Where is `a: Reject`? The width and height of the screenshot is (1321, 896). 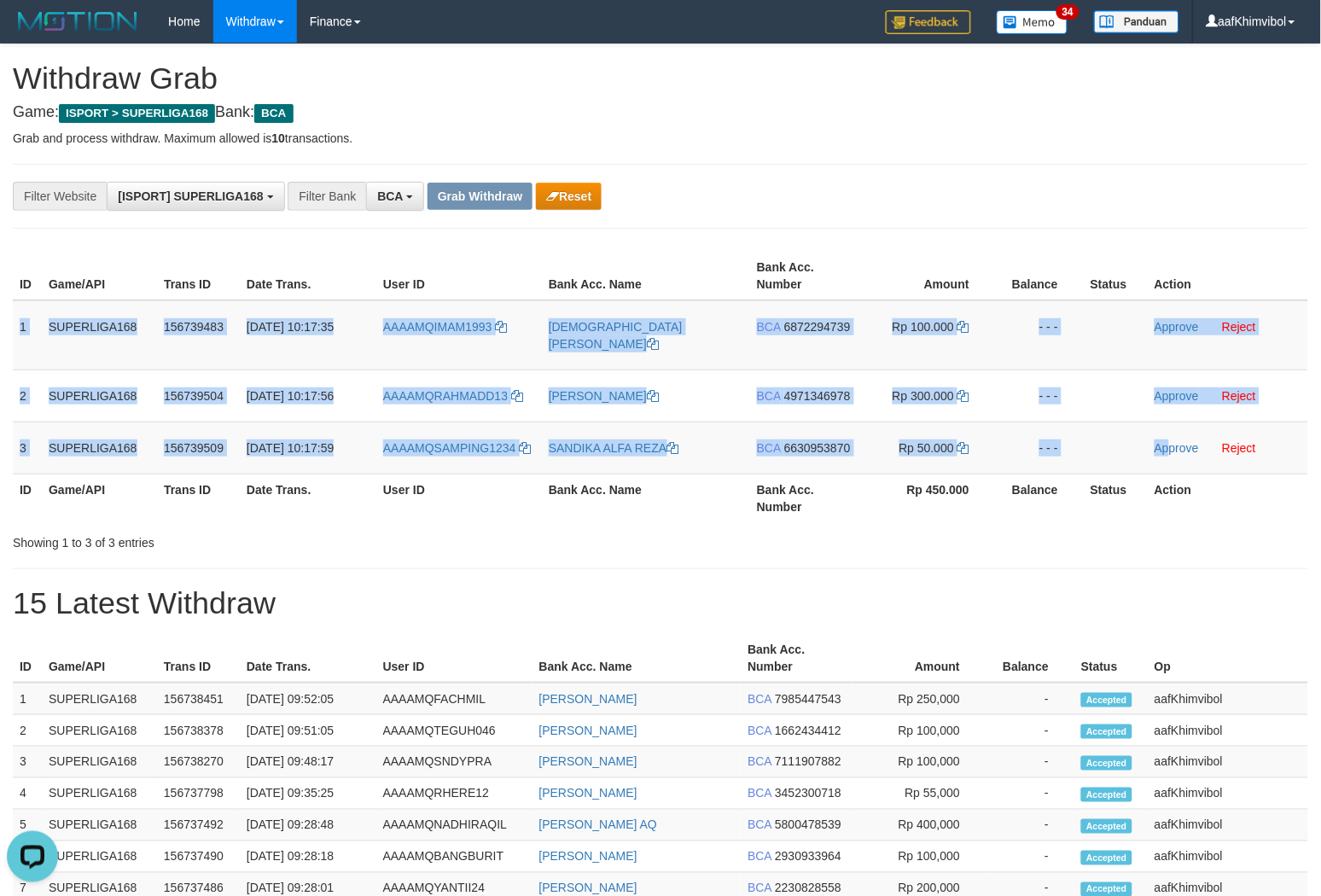
a: Reject is located at coordinates (1239, 396).